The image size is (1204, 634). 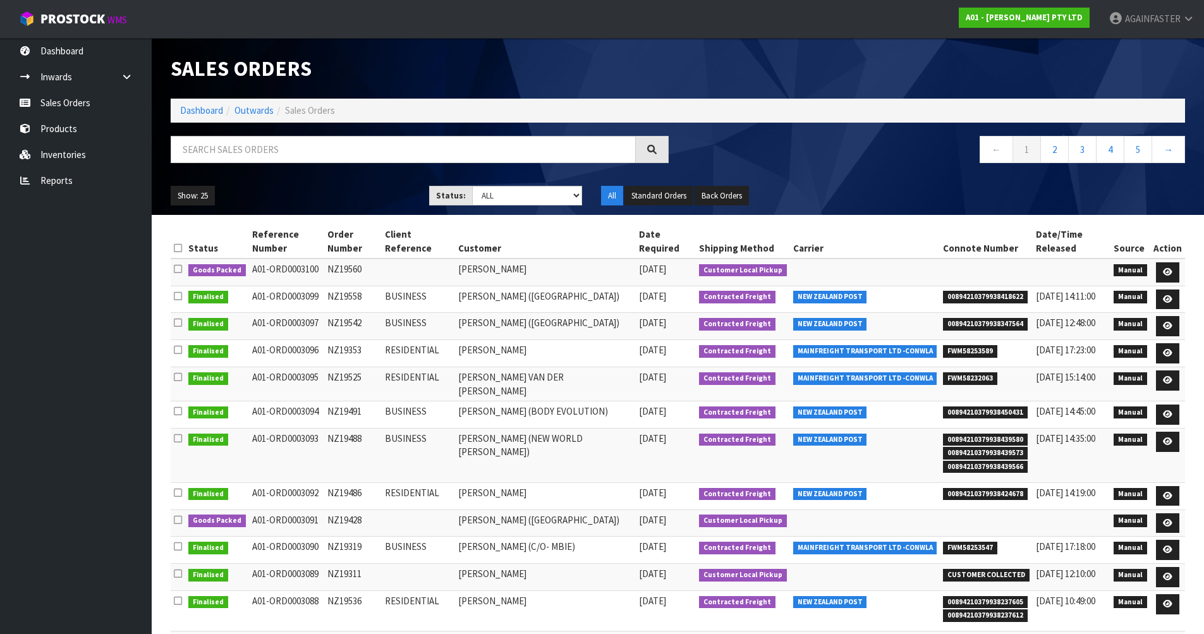 What do you see at coordinates (353, 523) in the screenshot?
I see `td: NZ19428` at bounding box center [353, 523].